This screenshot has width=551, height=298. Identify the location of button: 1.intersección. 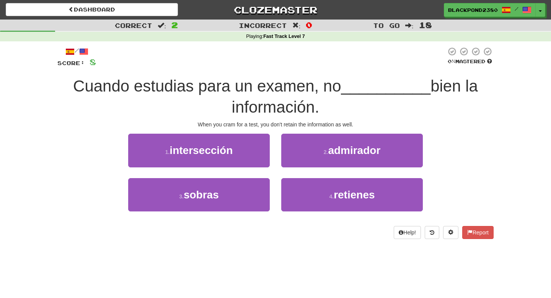
(199, 150).